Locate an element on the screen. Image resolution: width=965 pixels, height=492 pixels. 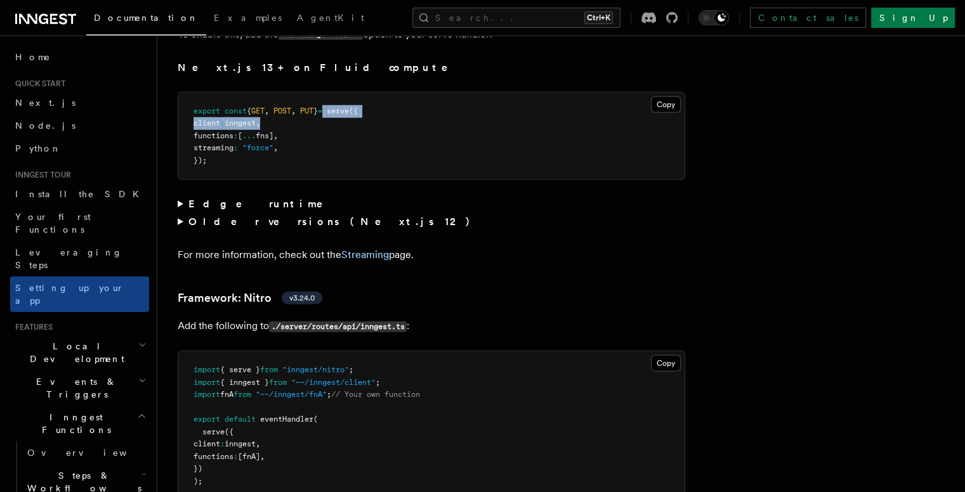
button: Events & Triggers is located at coordinates (79, 388).